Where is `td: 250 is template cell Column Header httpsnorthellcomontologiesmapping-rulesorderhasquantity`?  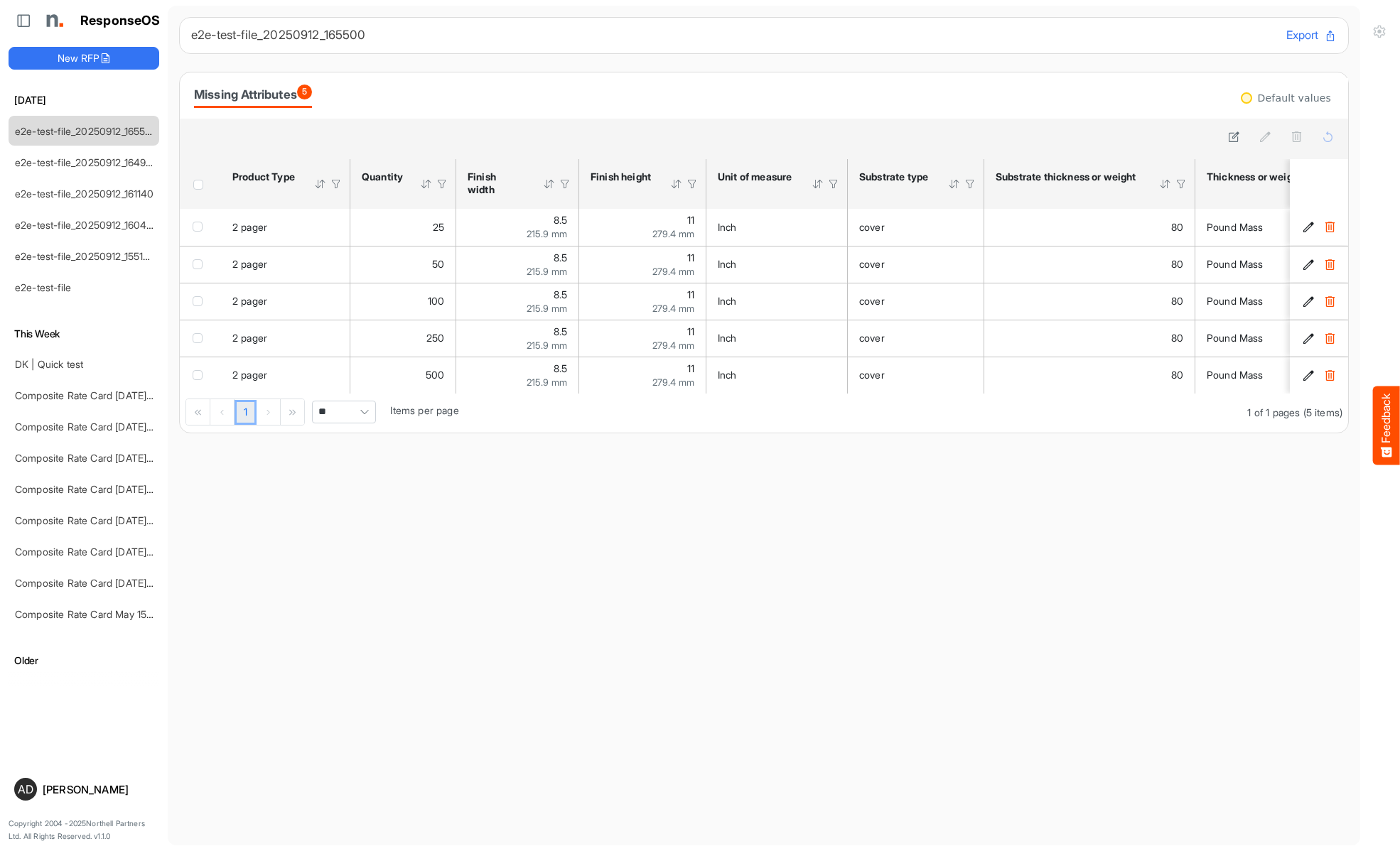 td: 250 is template cell Column Header httpsnorthellcomontologiesmapping-rulesorderhasquantity is located at coordinates (403, 338).